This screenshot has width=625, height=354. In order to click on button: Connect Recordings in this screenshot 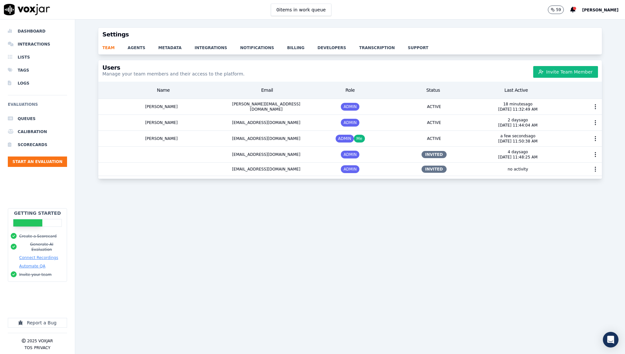, I will do `click(39, 258)`.